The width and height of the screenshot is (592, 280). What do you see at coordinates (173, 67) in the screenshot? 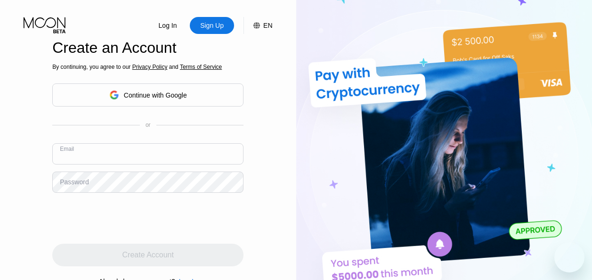
I see `span: and` at bounding box center [173, 67].